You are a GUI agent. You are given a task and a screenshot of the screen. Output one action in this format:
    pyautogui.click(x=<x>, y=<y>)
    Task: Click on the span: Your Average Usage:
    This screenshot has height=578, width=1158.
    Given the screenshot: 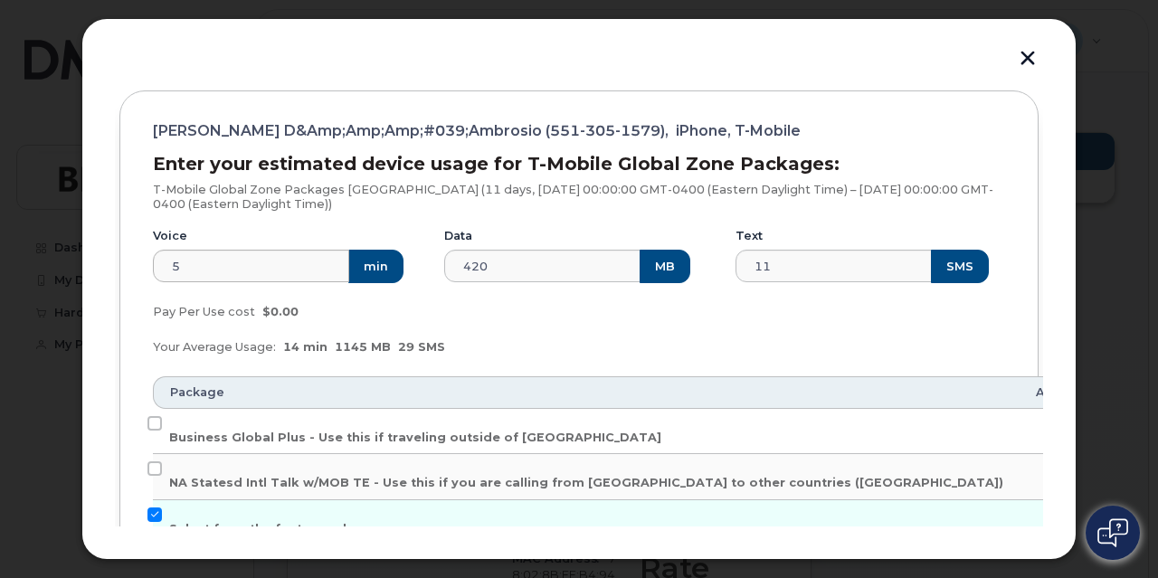 What is the action you would take?
    pyautogui.click(x=214, y=347)
    